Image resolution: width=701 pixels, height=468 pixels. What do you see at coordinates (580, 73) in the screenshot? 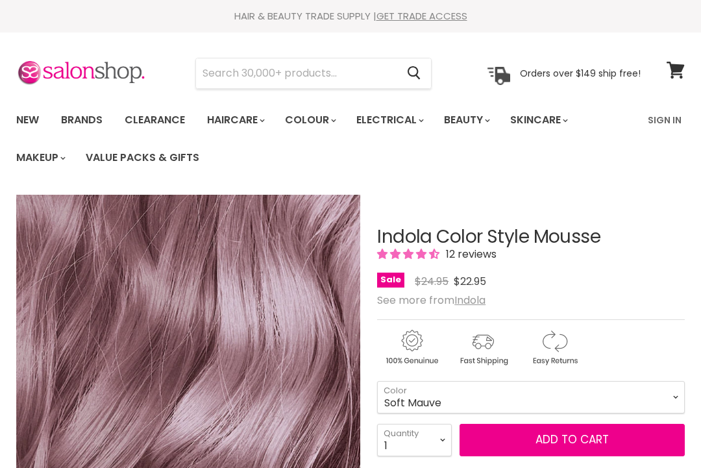
I see `p: Orders over $149 ship free!` at bounding box center [580, 73].